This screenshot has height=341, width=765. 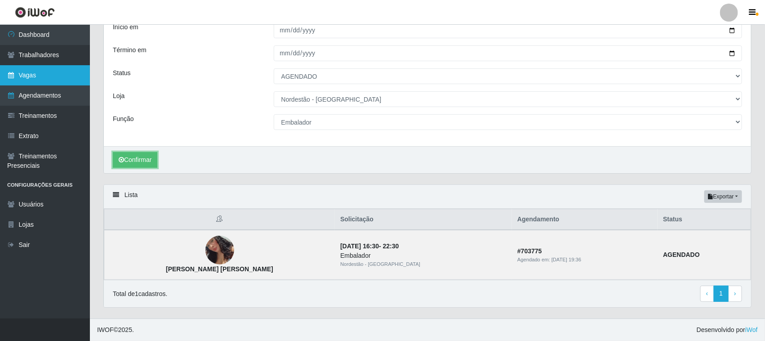 What do you see at coordinates (752, 330) in the screenshot?
I see `a: iWof` at bounding box center [752, 330].